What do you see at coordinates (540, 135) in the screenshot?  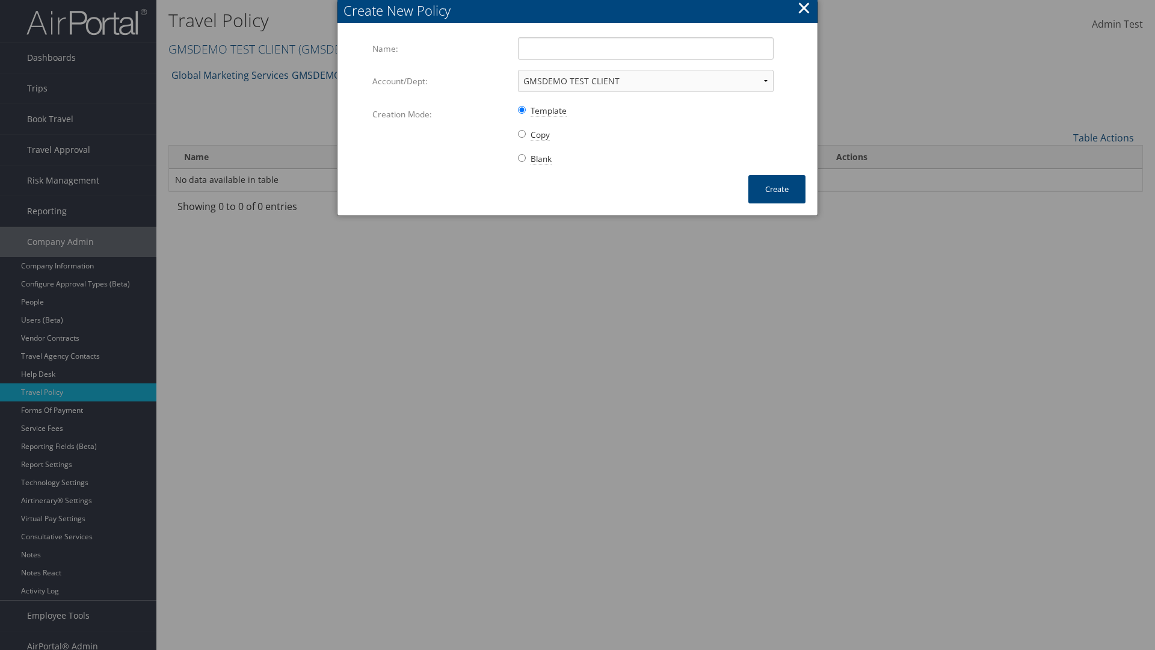 I see `span: Copy` at bounding box center [540, 135].